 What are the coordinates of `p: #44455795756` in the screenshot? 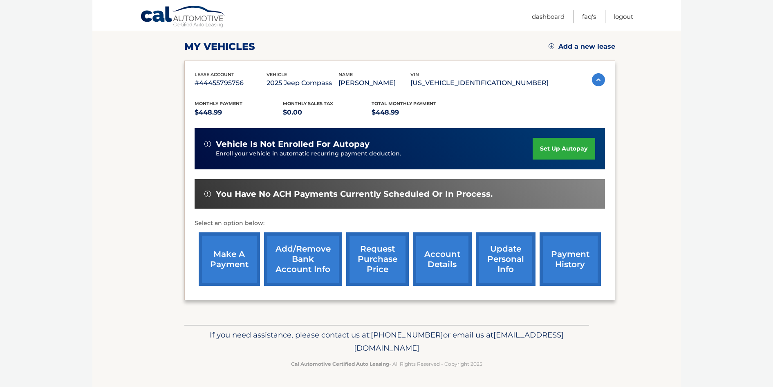 It's located at (231, 83).